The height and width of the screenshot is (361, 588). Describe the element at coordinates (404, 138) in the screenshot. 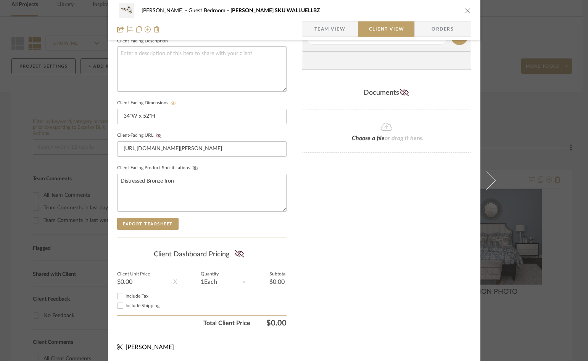

I see `span: or drag it here.` at that location.